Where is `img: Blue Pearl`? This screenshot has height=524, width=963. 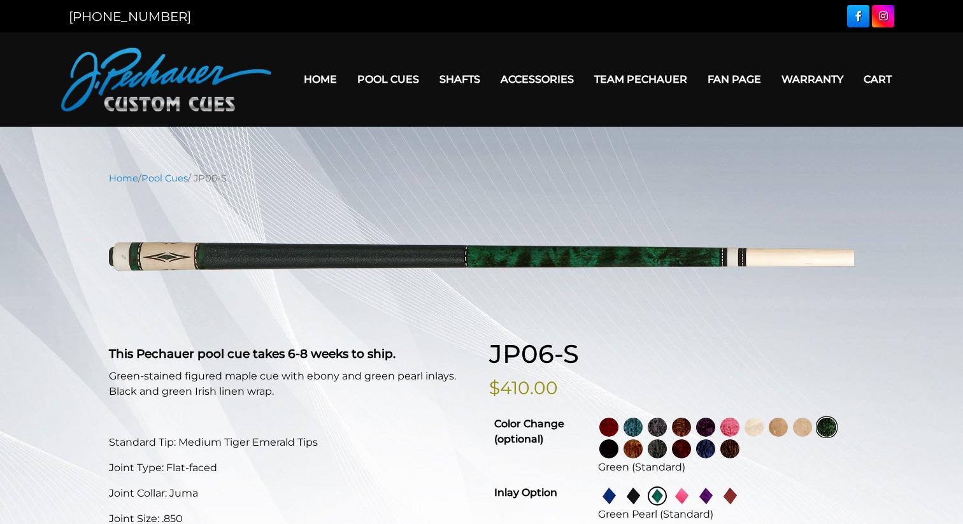
img: Blue Pearl is located at coordinates (609, 496).